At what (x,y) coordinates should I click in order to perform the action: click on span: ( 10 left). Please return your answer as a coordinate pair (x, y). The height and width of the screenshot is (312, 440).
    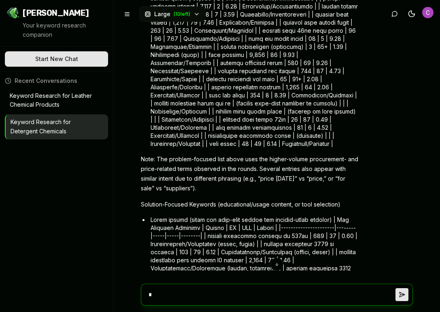
    Looking at the image, I should click on (182, 14).